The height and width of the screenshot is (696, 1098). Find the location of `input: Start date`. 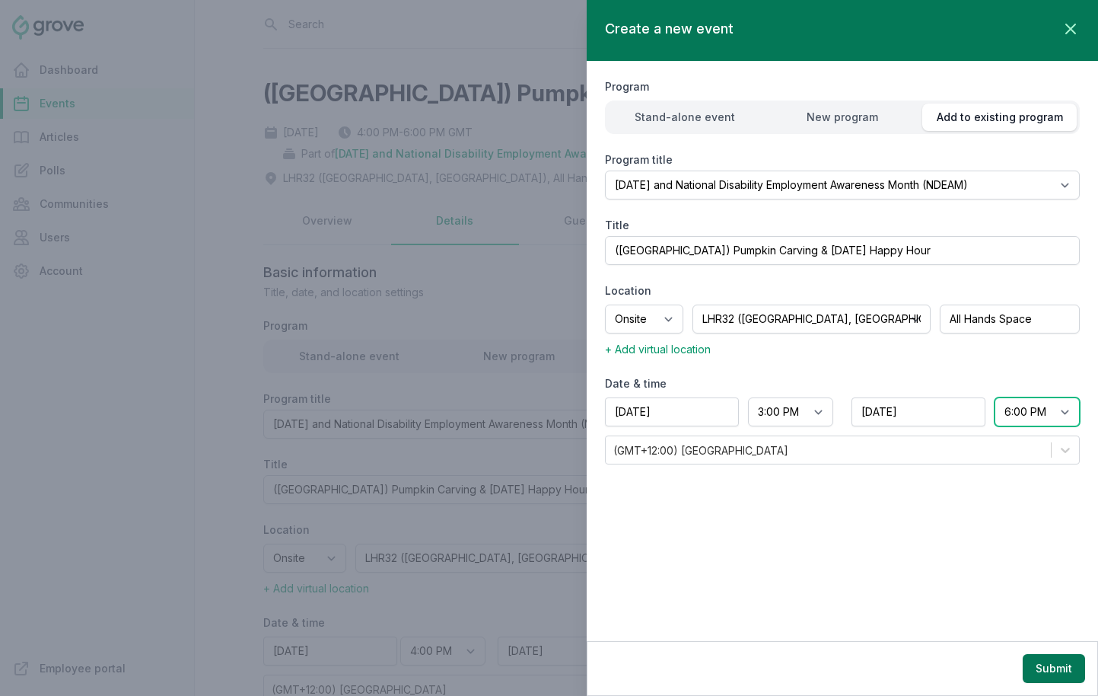

input: Start date is located at coordinates (672, 412).